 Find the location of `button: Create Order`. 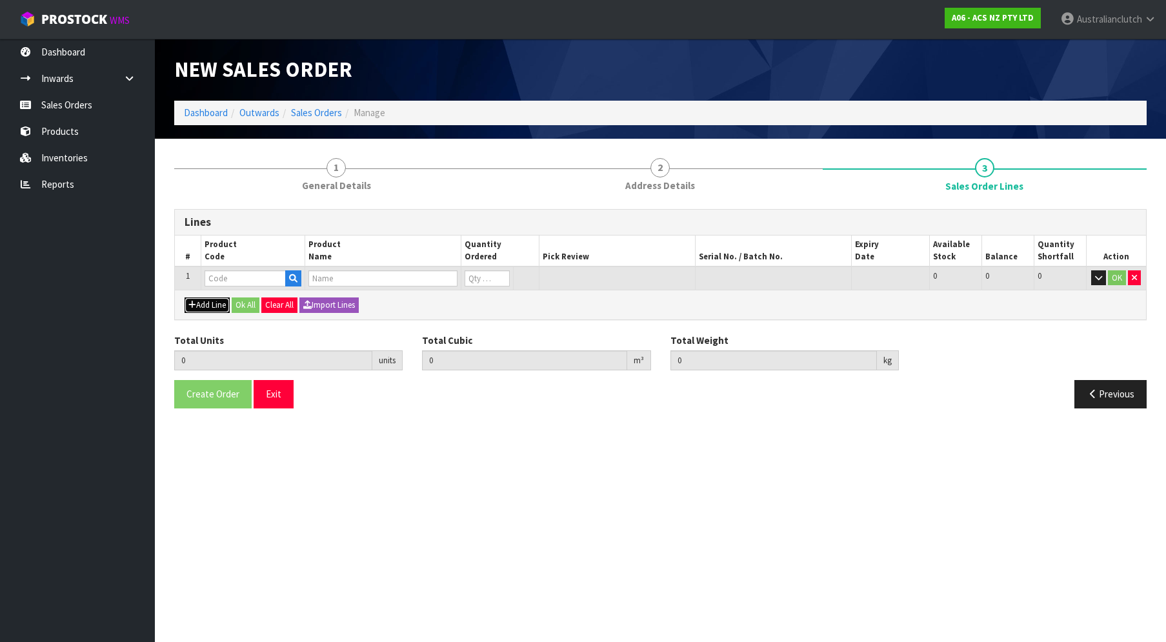

button: Create Order is located at coordinates (213, 394).